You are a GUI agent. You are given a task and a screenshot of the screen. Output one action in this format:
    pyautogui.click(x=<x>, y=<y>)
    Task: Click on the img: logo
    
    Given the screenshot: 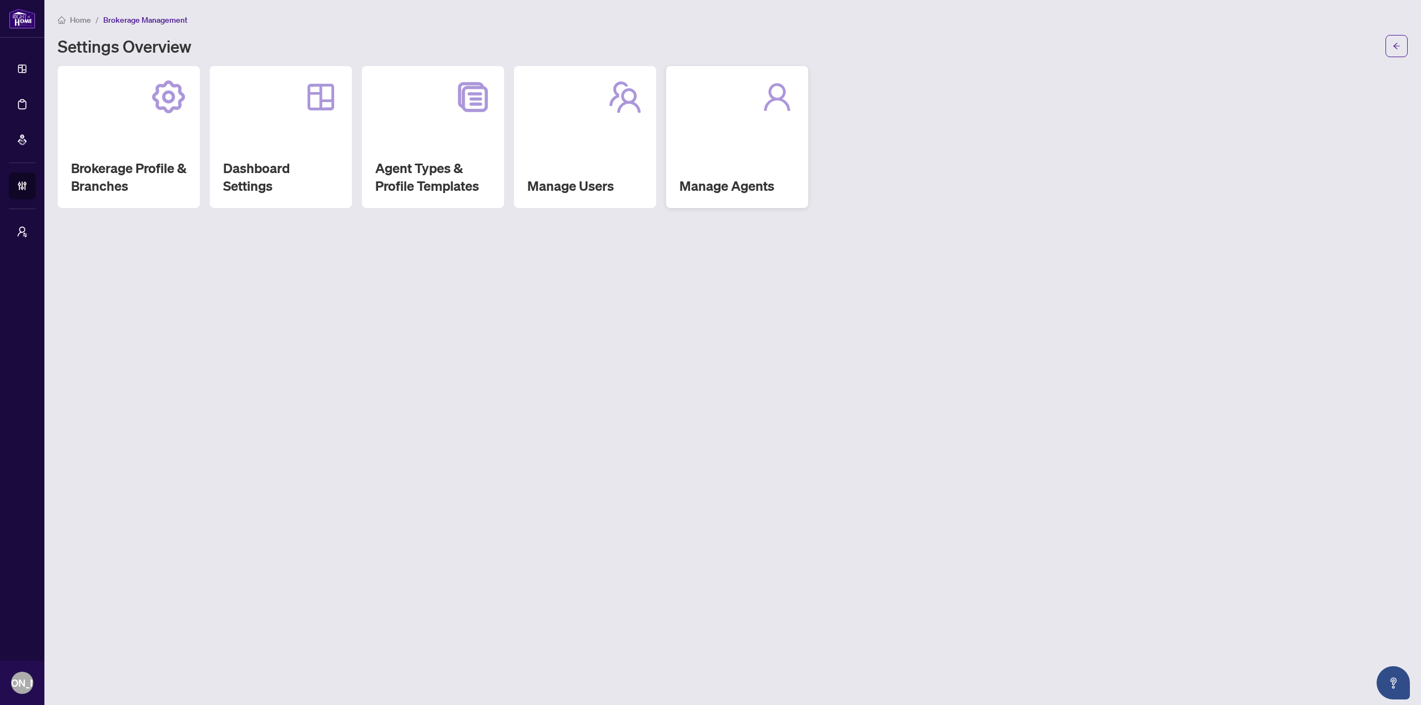 What is the action you would take?
    pyautogui.click(x=22, y=18)
    